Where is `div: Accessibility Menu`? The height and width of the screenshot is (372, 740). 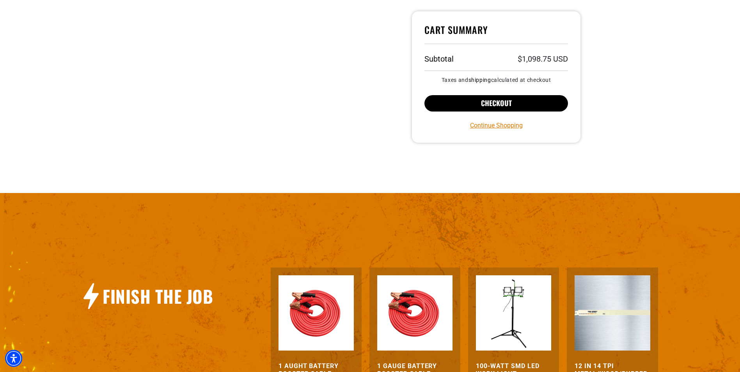
div: Accessibility Menu is located at coordinates (14, 358).